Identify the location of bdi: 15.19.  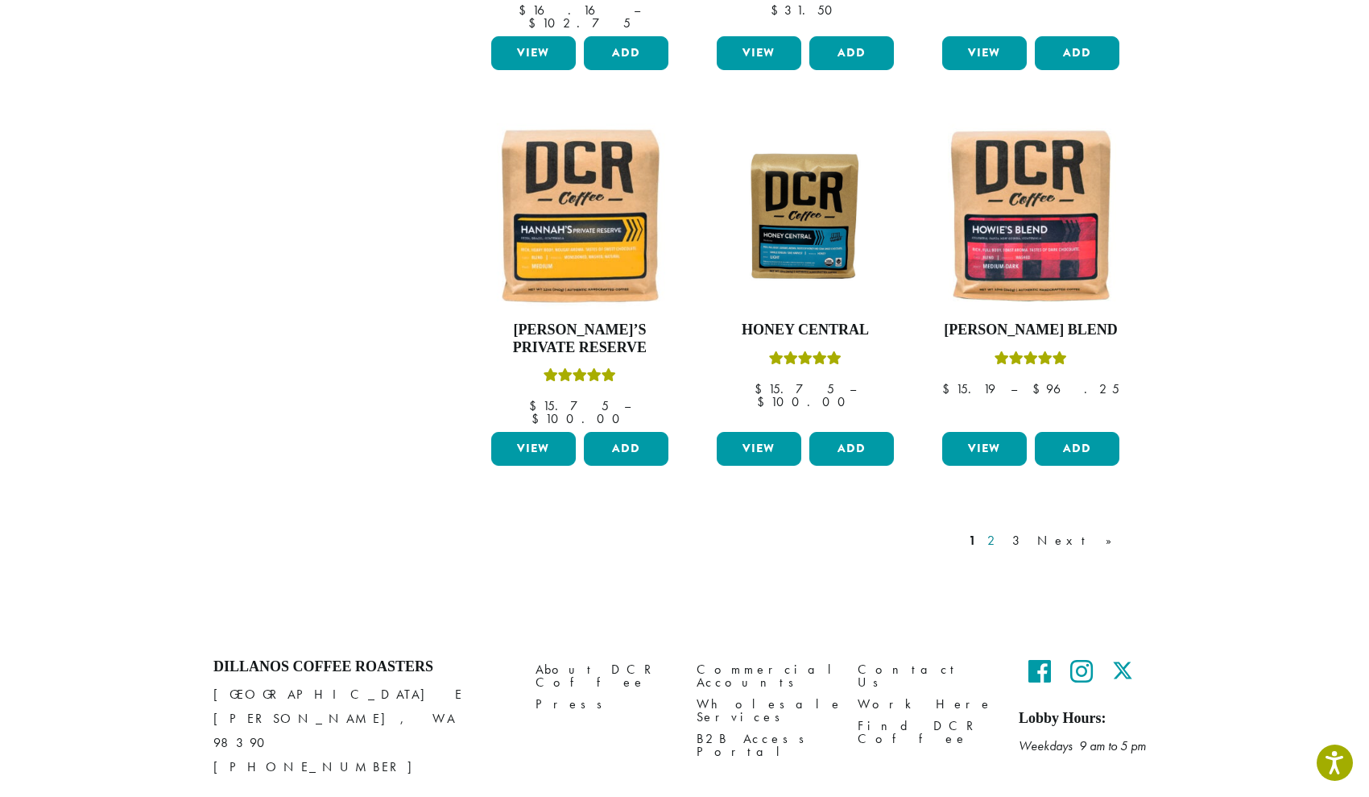
(969, 388).